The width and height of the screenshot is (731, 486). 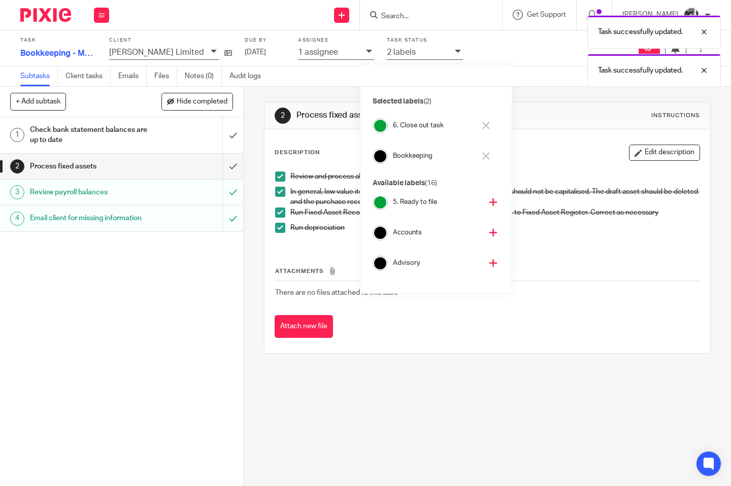 I want to click on p: 1 assignee, so click(x=318, y=52).